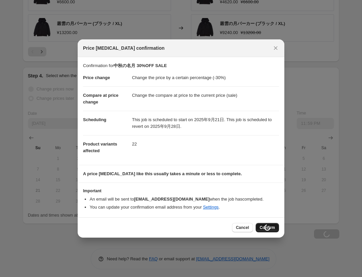 The height and width of the screenshot is (277, 362). Describe the element at coordinates (276, 48) in the screenshot. I see `button: Close` at that location.